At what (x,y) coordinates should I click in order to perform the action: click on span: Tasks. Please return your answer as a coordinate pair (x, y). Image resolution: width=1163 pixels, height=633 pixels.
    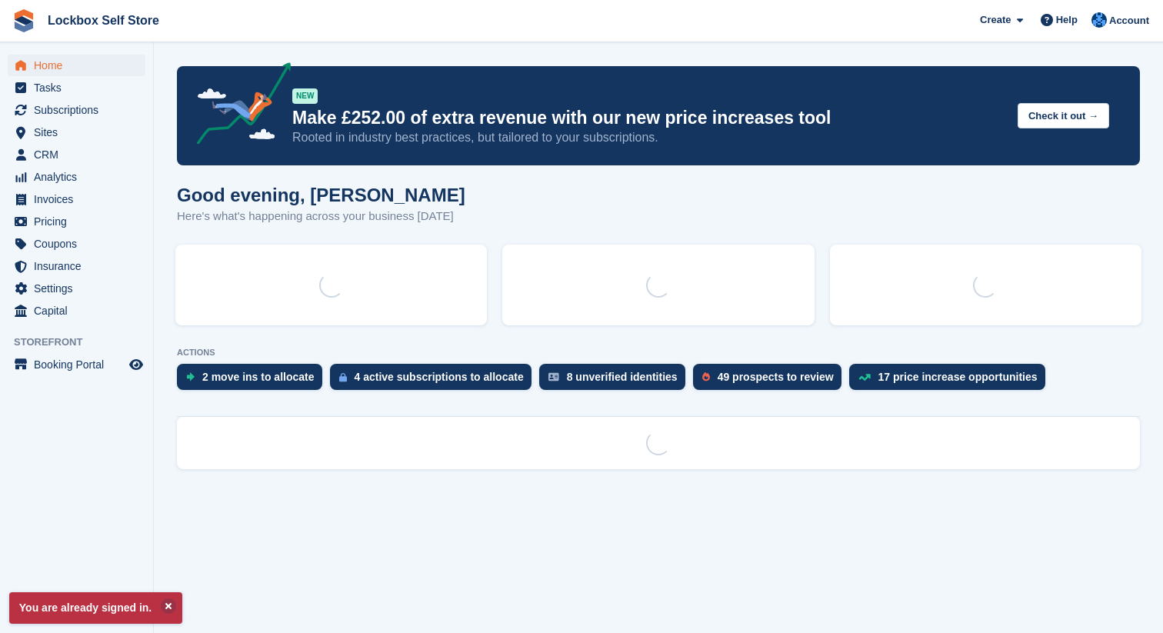
    Looking at the image, I should click on (80, 88).